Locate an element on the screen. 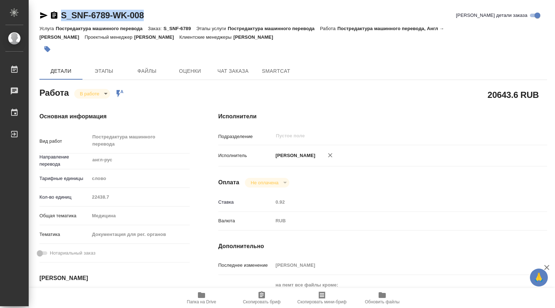 Image resolution: width=555 pixels, height=308 pixels. p: Последнее изменение is located at coordinates (246, 265).